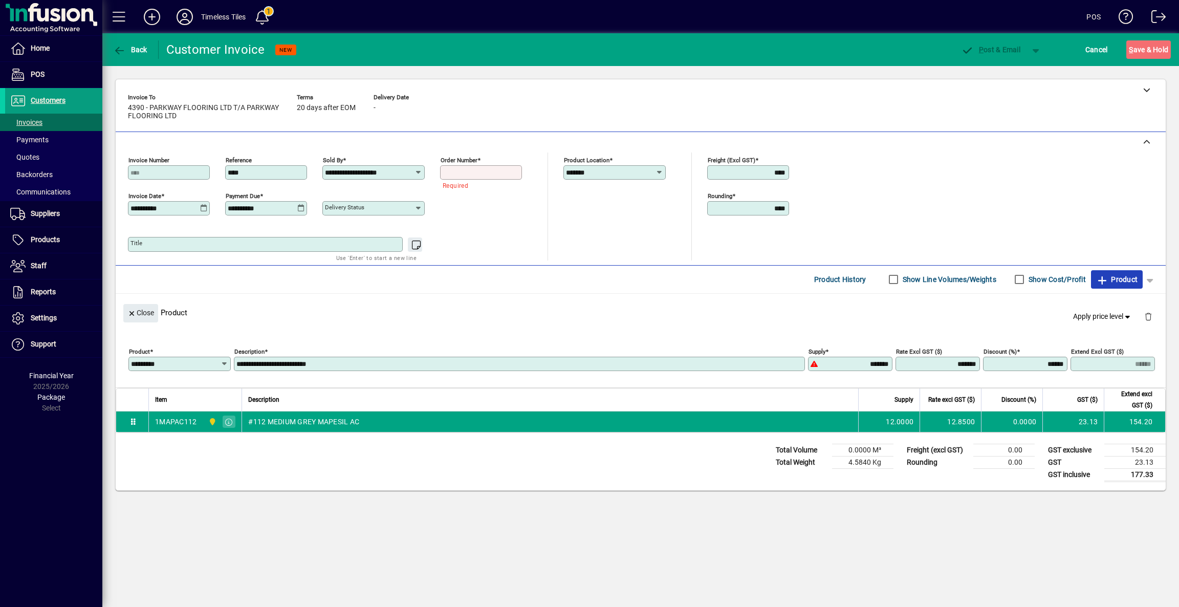 The height and width of the screenshot is (607, 1179). What do you see at coordinates (586, 160) in the screenshot?
I see `mat-label: Product location` at bounding box center [586, 160].